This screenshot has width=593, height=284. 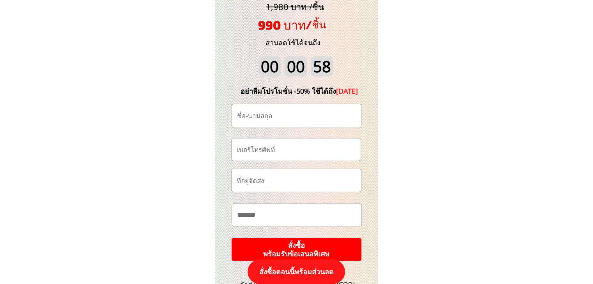 What do you see at coordinates (296, 250) in the screenshot?
I see `p: สั่งซื้อ พร้อมรับข้อเสนอพิเศษ` at bounding box center [296, 250].